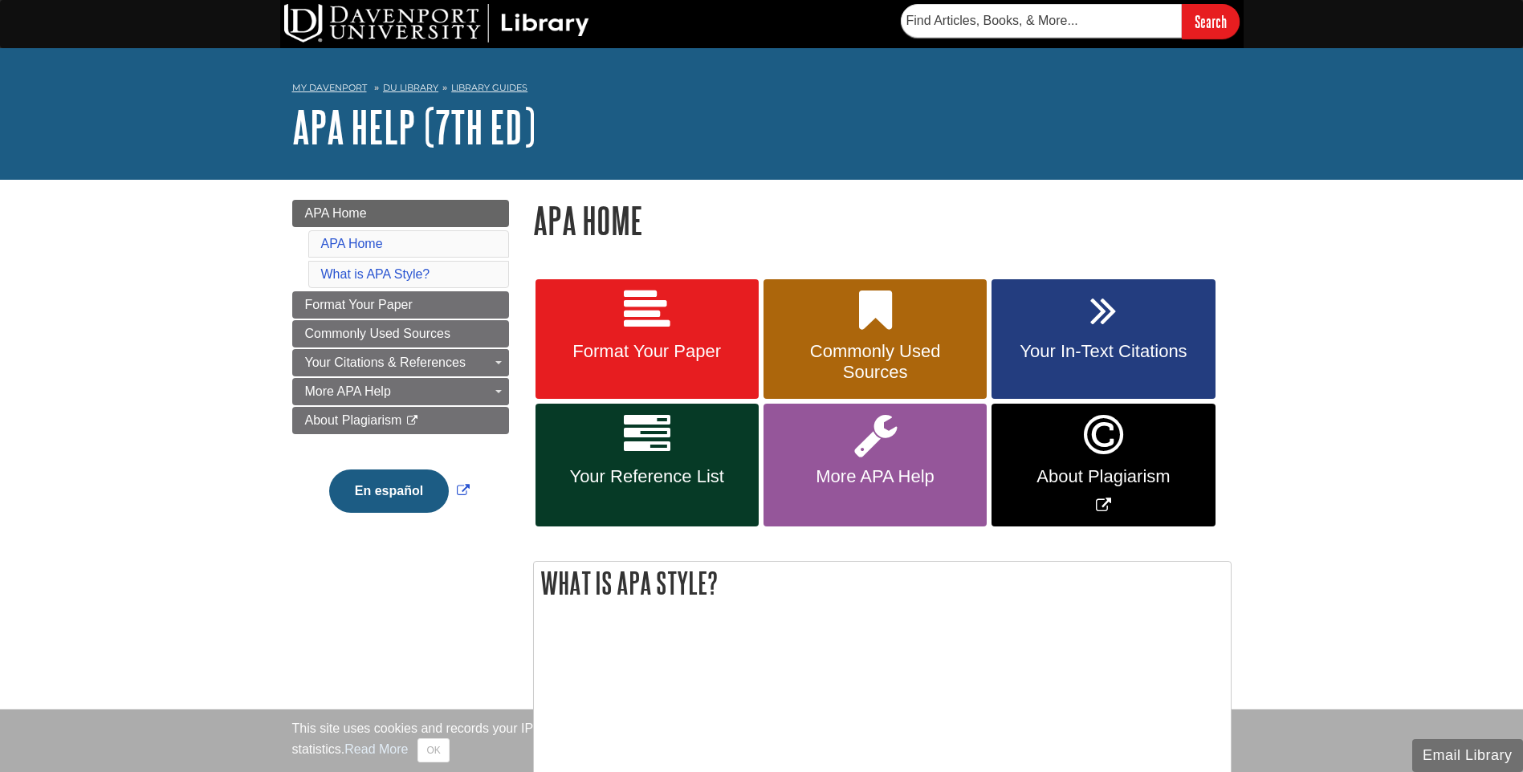 Image resolution: width=1523 pixels, height=772 pixels. What do you see at coordinates (336, 213) in the screenshot?
I see `span: APA Home` at bounding box center [336, 213].